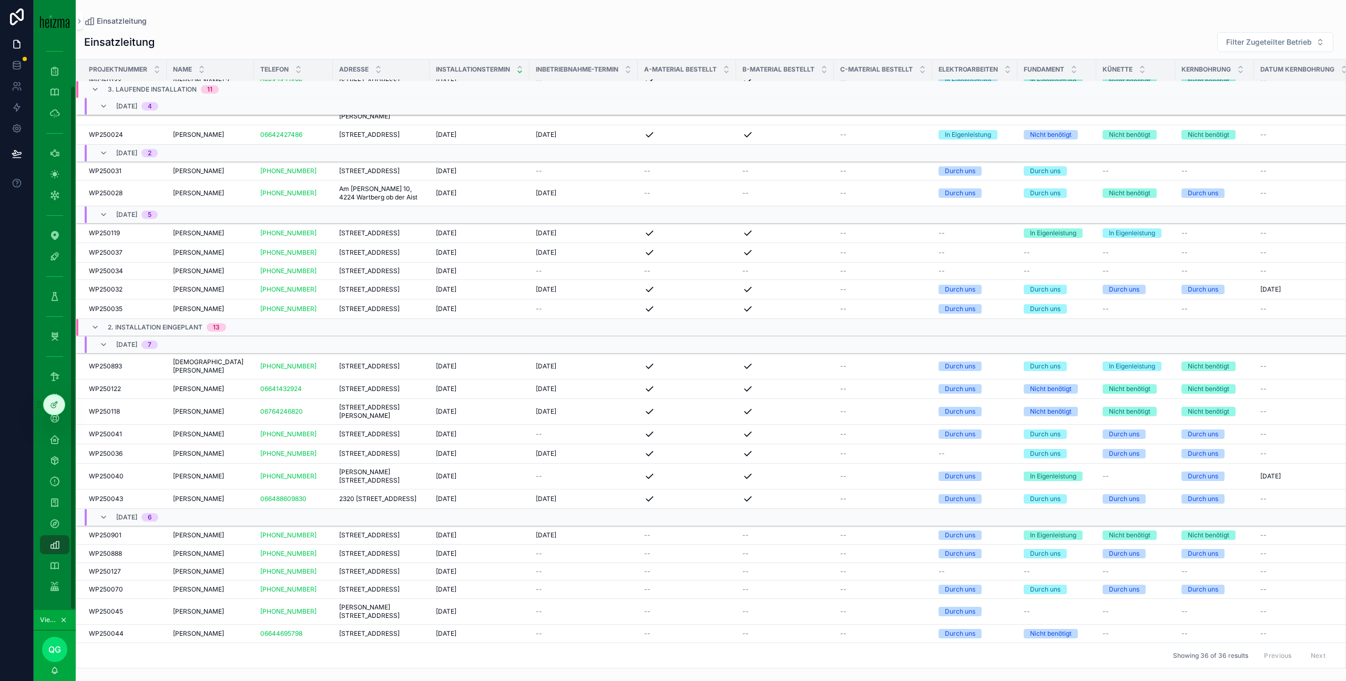  I want to click on a: WP250032, so click(125, 289).